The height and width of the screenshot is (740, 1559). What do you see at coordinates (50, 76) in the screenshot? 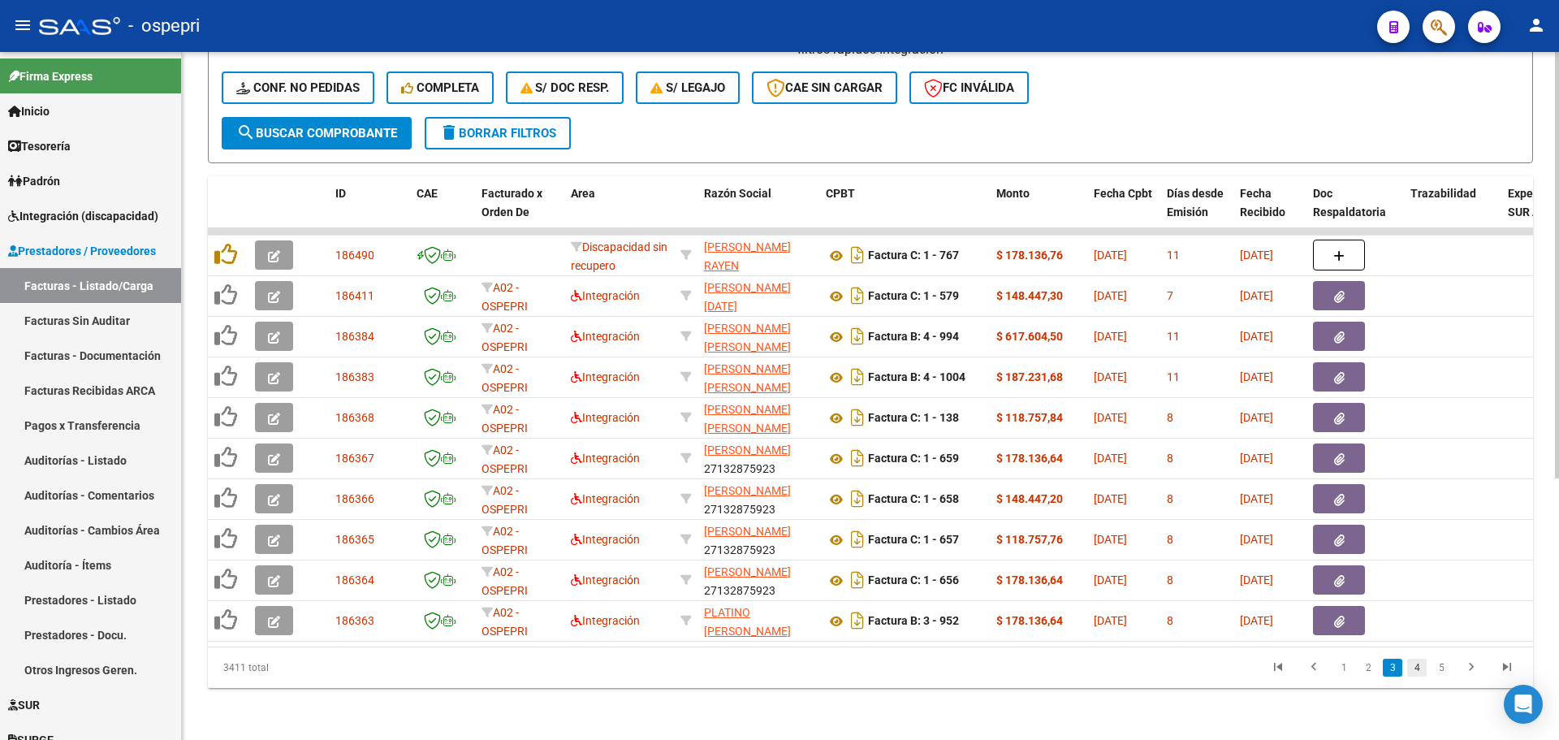
I see `span: Firma Express` at bounding box center [50, 76].